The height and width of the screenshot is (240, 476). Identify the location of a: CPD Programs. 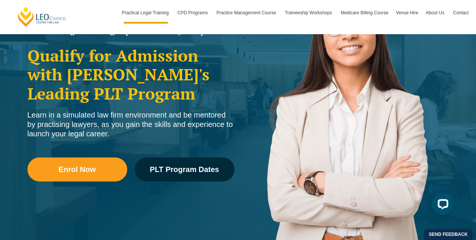
(193, 13).